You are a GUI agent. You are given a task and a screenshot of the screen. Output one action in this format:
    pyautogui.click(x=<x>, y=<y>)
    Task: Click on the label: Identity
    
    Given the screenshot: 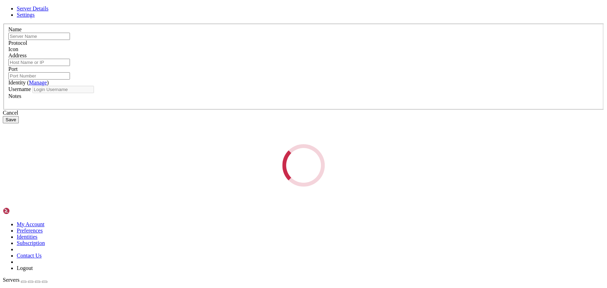 What is the action you would take?
    pyautogui.click(x=29, y=82)
    